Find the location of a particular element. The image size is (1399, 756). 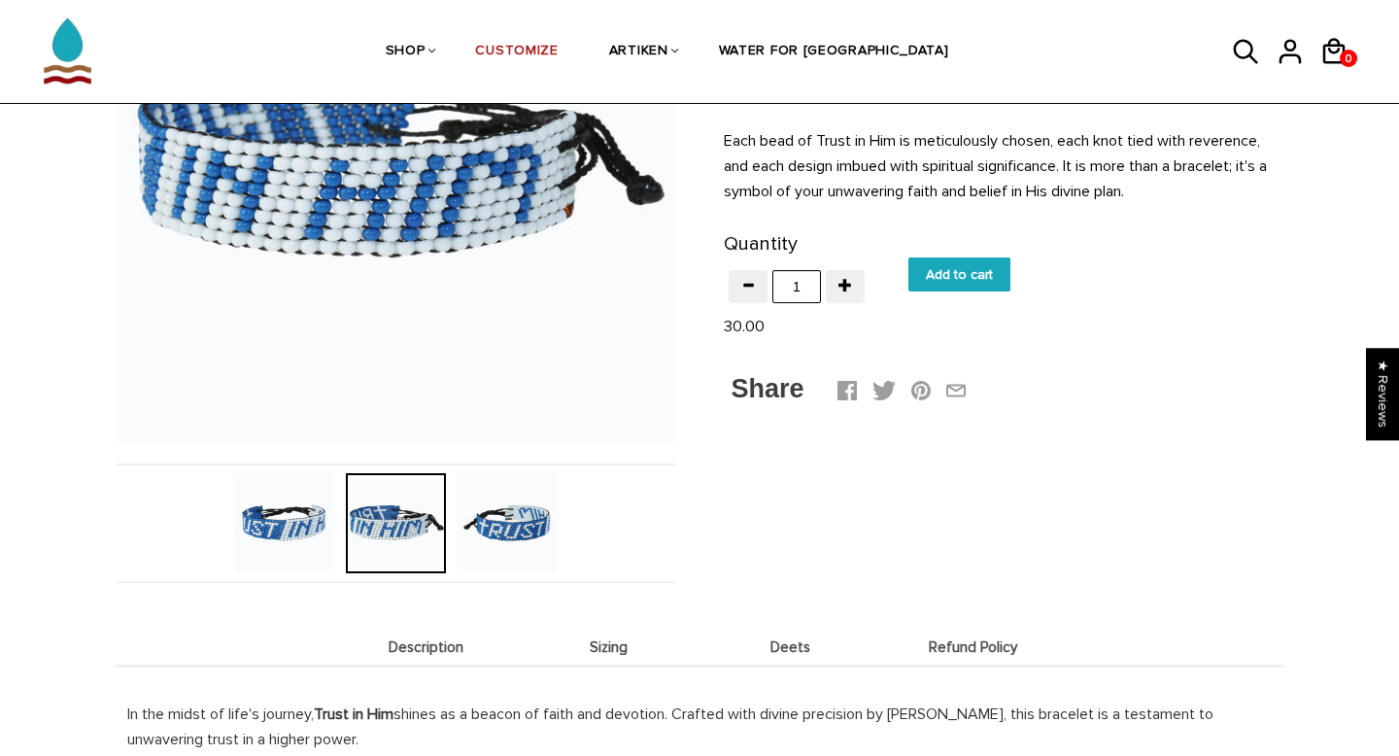

a: 0 is located at coordinates (1349, 58).